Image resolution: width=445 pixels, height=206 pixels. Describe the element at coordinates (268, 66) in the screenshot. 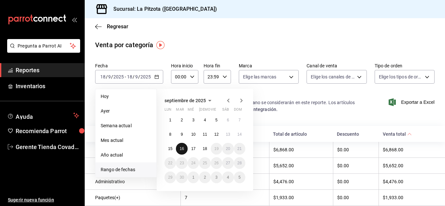

I see `label: Marca` at that location.